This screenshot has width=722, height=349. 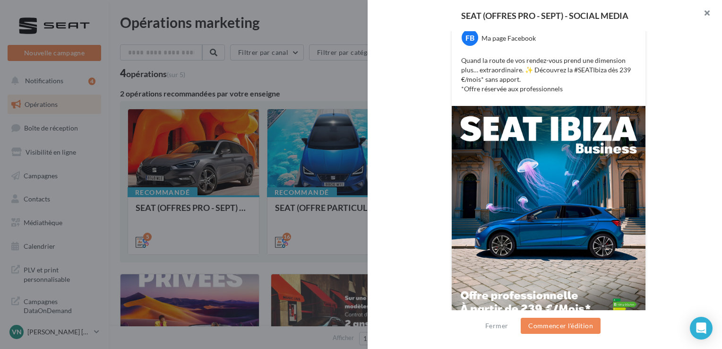 I want to click on button: Fermer, so click(x=497, y=326).